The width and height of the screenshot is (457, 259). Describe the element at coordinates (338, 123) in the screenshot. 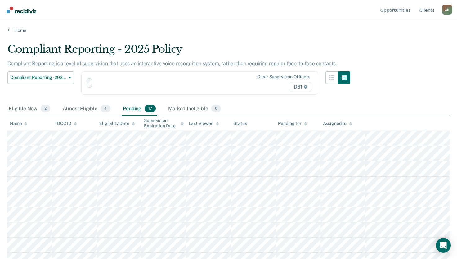

I see `div: Assigned to` at that location.